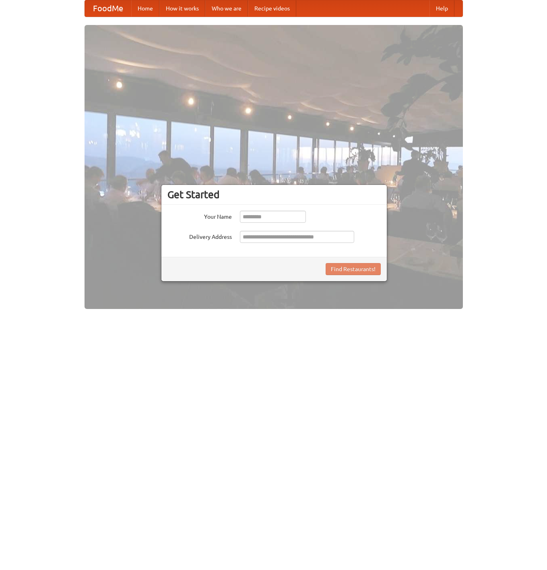  I want to click on a: Who we are, so click(227, 8).